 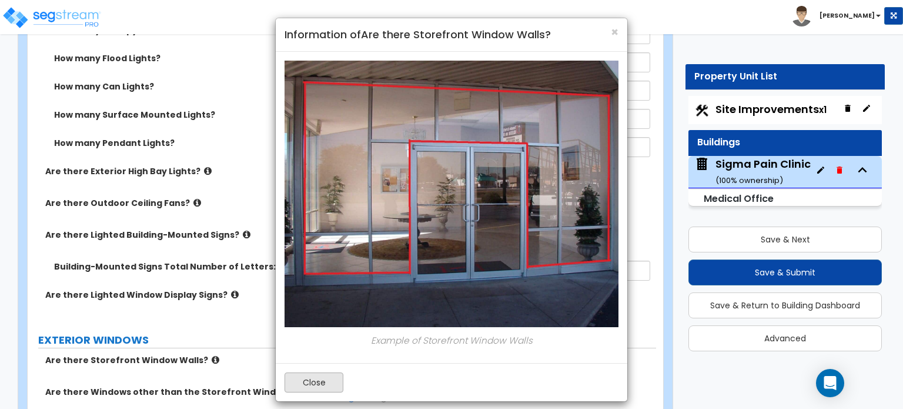 What do you see at coordinates (831, 383) in the screenshot?
I see `div: Open Intercom Messenger` at bounding box center [831, 383].